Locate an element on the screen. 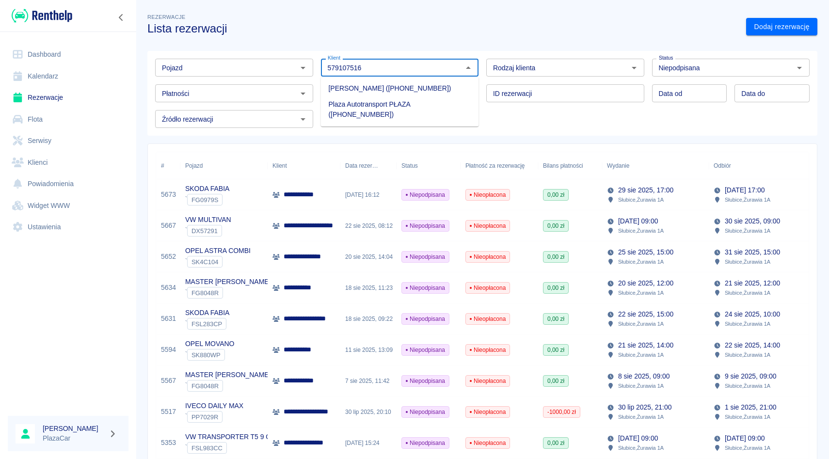 This screenshot has height=459, width=829. p: 30 sie 2025, 09:00 is located at coordinates (752, 221).